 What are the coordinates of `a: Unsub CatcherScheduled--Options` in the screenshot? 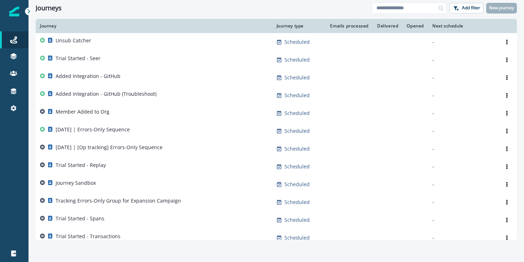 It's located at (276, 42).